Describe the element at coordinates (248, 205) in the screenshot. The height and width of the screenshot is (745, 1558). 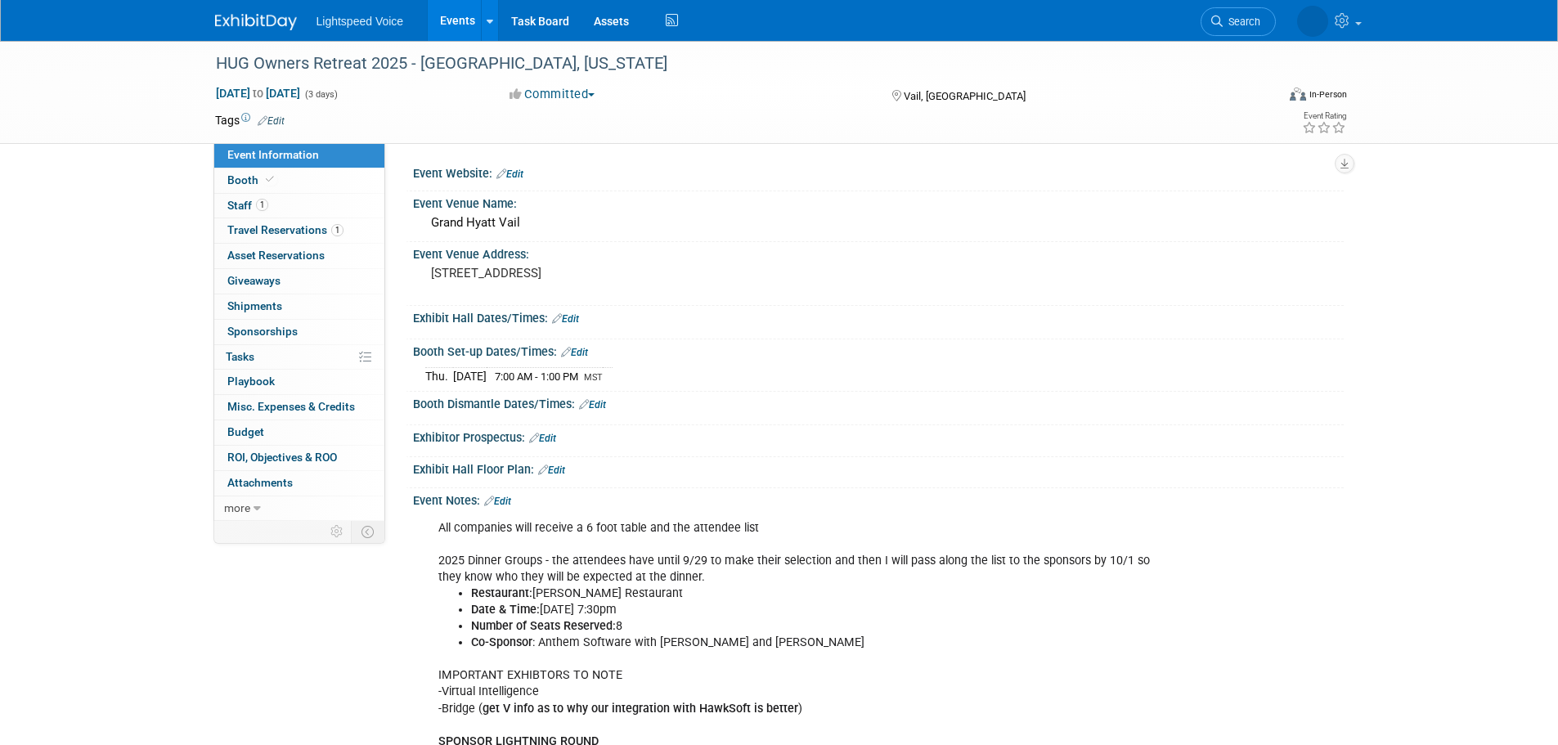
I see `span: Staff` at that location.